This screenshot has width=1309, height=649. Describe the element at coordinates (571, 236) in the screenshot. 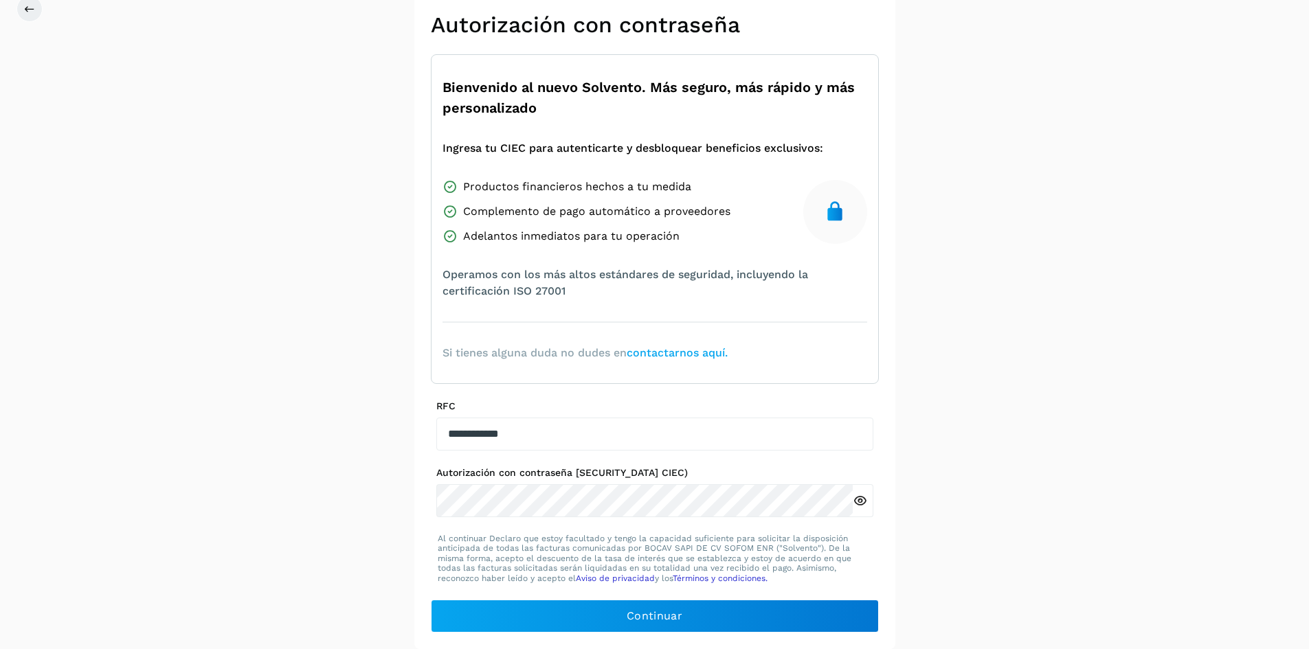

I see `span: Adelantos inmediatos para tu operación` at that location.